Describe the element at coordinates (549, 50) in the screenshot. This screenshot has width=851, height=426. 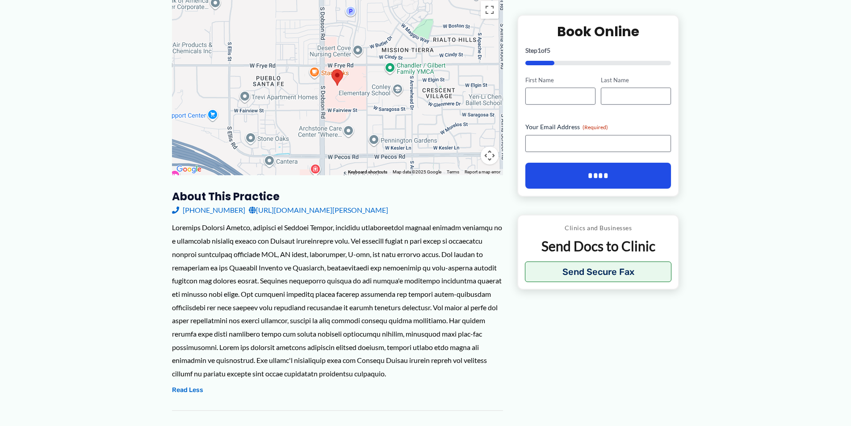
I see `span: 5` at that location.